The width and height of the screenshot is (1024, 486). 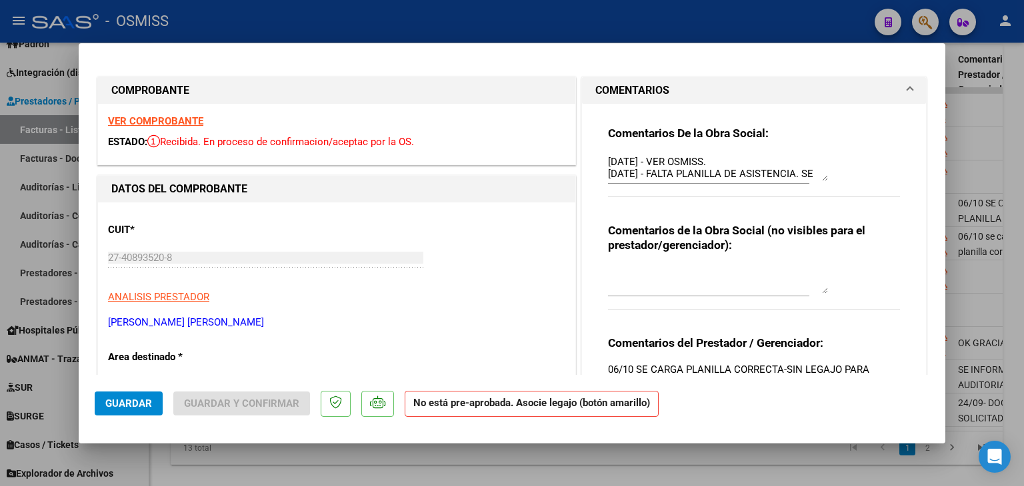 What do you see at coordinates (129, 404) in the screenshot?
I see `button: Guardar` at bounding box center [129, 404].